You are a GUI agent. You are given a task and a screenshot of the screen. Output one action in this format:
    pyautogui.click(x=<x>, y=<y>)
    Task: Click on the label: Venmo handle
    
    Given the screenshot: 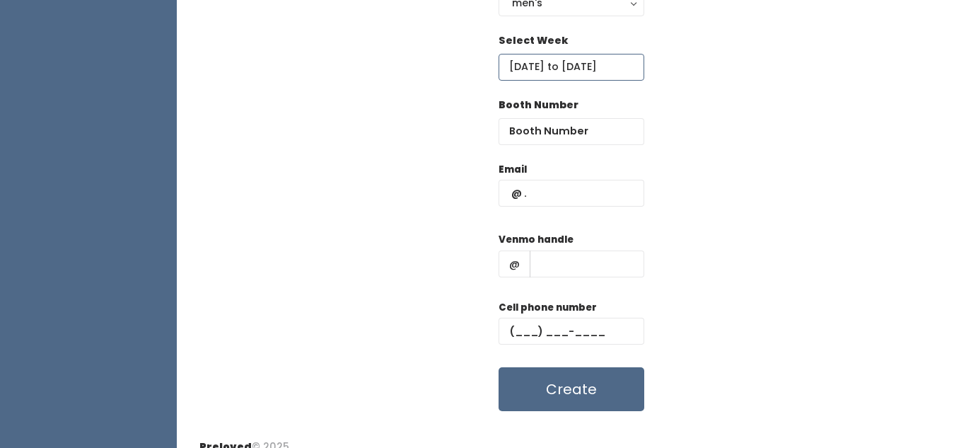 What is the action you would take?
    pyautogui.click(x=536, y=240)
    